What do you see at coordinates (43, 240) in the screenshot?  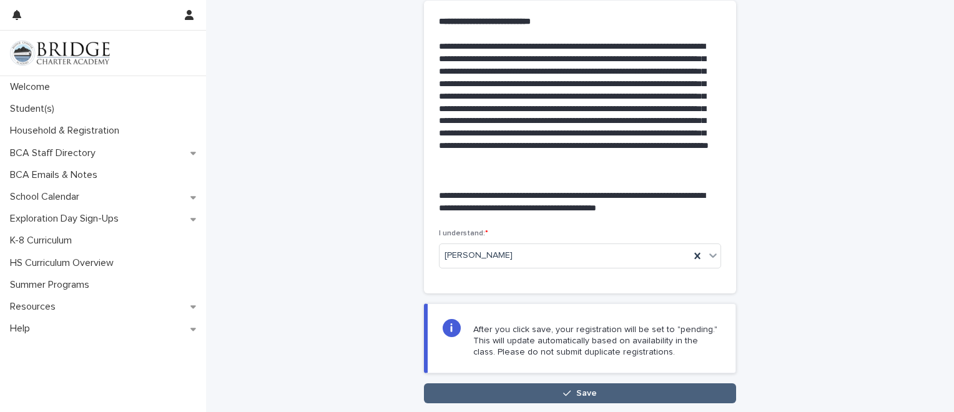 I see `p: K-8 Curriculum` at bounding box center [43, 240].